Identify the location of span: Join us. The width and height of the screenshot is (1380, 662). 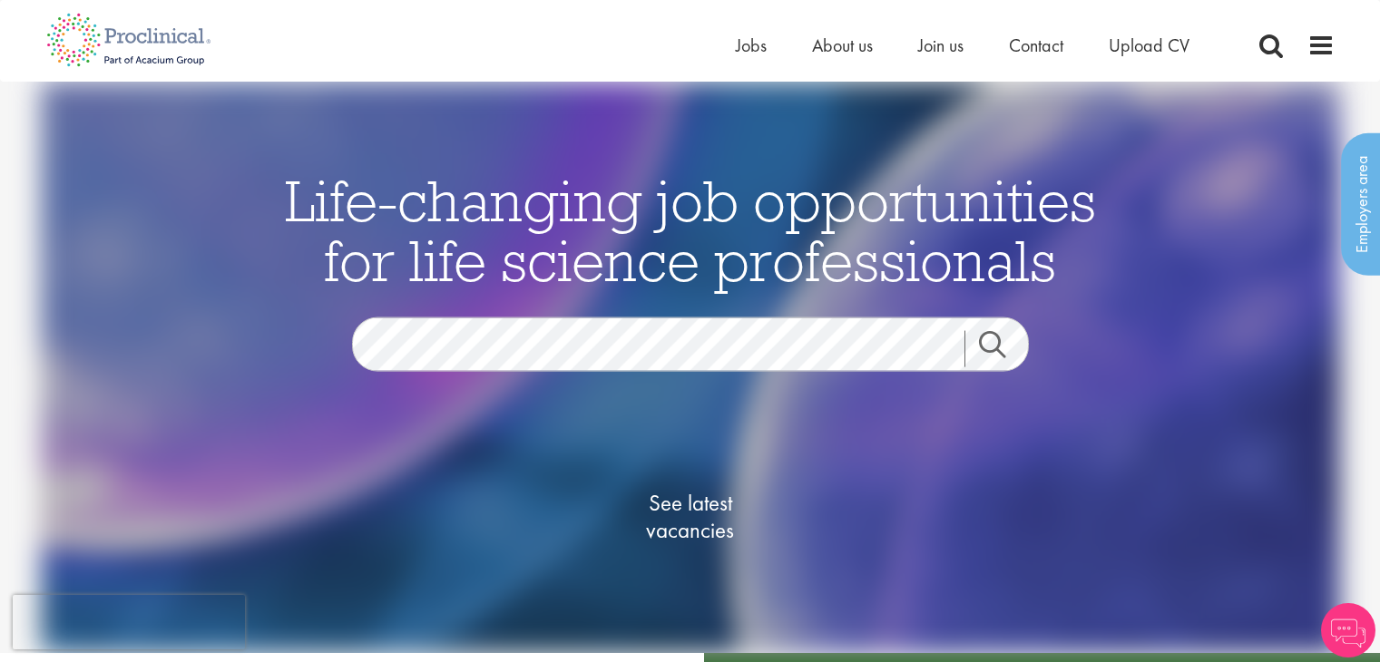
(941, 45).